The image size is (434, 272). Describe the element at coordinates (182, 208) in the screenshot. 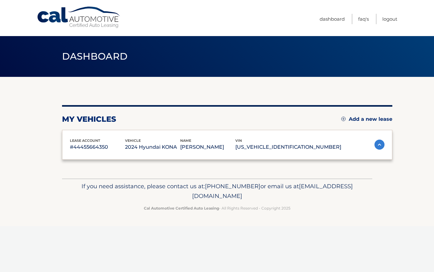

I see `strong: Cal Automotive Certified Auto Leasing` at that location.